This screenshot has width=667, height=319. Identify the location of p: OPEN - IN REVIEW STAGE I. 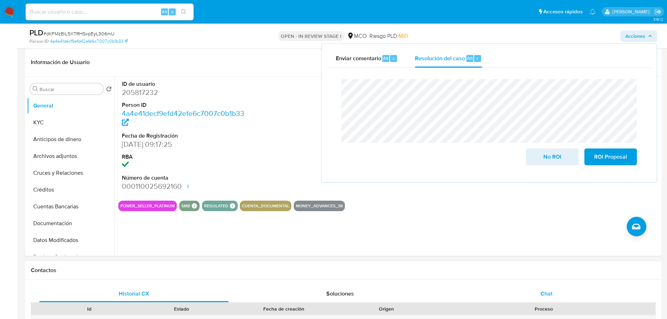
(311, 36).